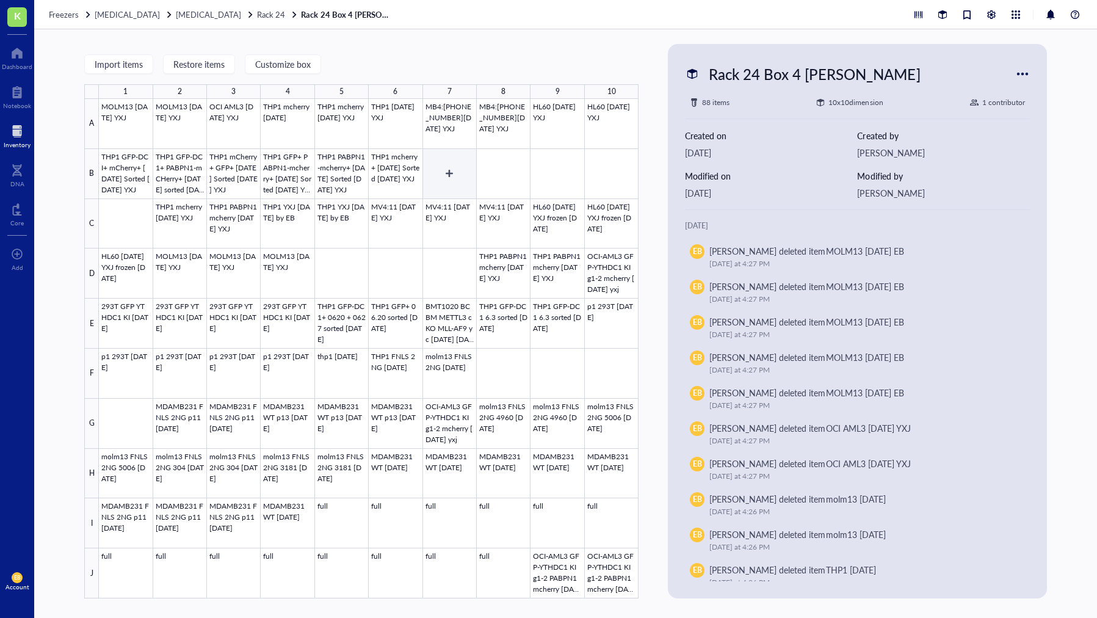 This screenshot has height=618, width=1097. I want to click on a: Notebook, so click(17, 96).